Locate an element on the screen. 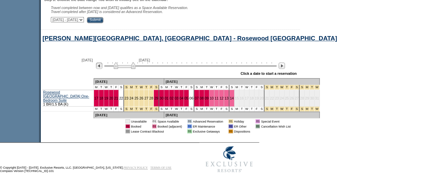 The image size is (423, 184). td: 19 is located at coordinates (257, 98).